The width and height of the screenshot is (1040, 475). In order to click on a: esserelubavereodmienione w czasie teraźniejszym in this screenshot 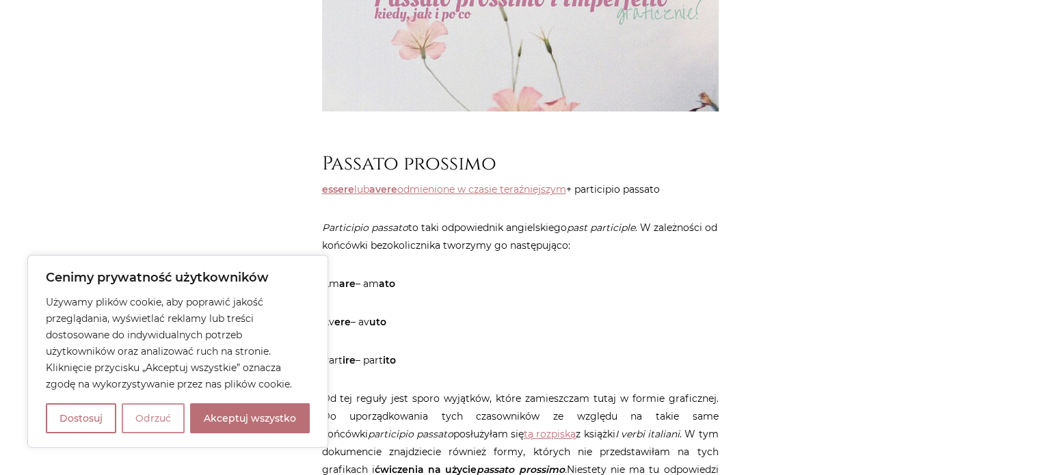, I will do `click(444, 189)`.